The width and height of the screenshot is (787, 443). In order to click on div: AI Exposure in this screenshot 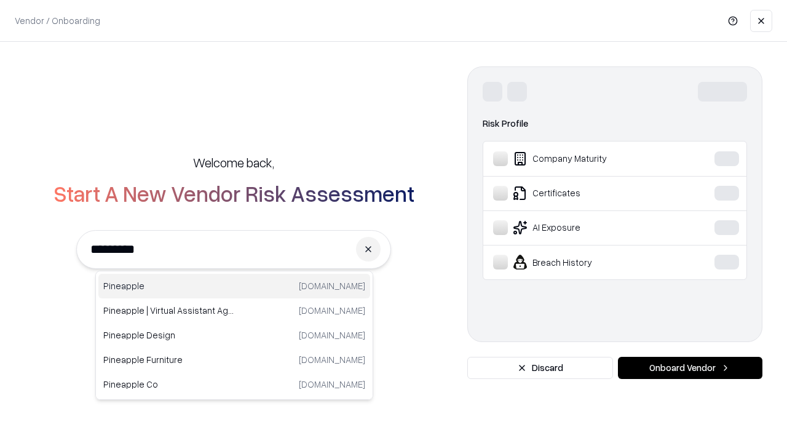, I will do `click(585, 228)`.